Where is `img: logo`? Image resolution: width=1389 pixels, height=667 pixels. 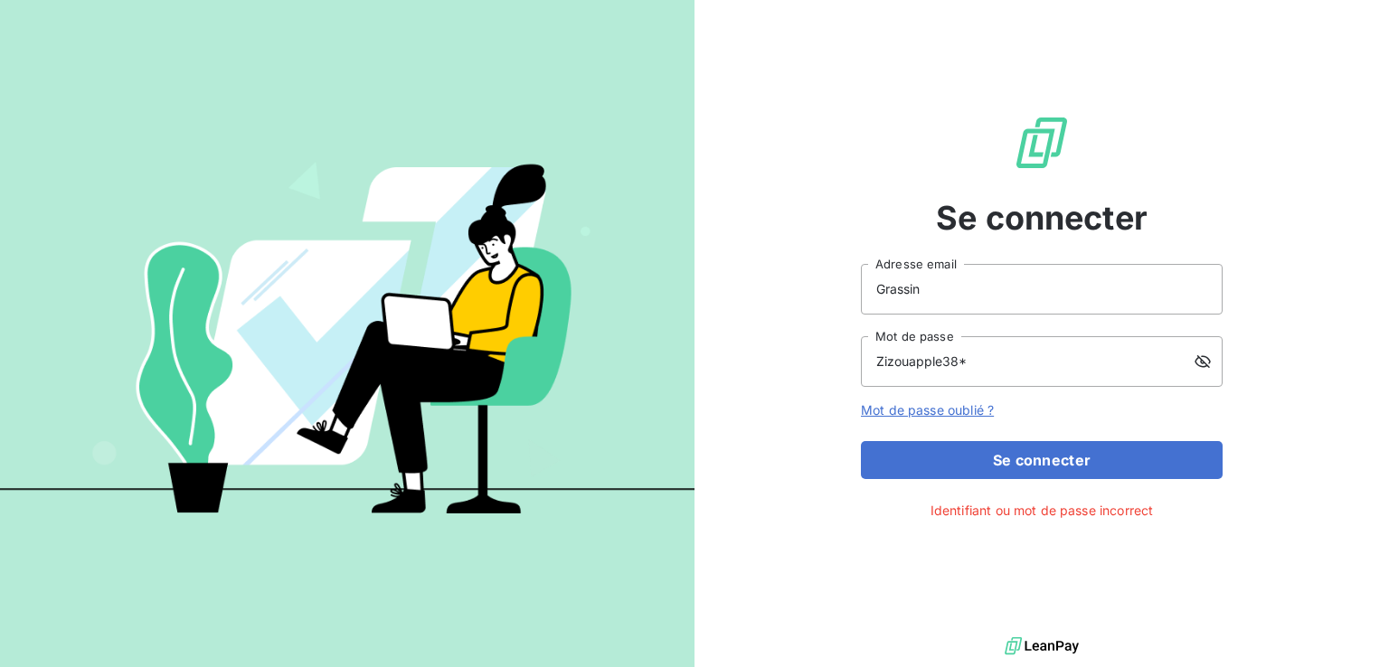
img: logo is located at coordinates (1042, 647).